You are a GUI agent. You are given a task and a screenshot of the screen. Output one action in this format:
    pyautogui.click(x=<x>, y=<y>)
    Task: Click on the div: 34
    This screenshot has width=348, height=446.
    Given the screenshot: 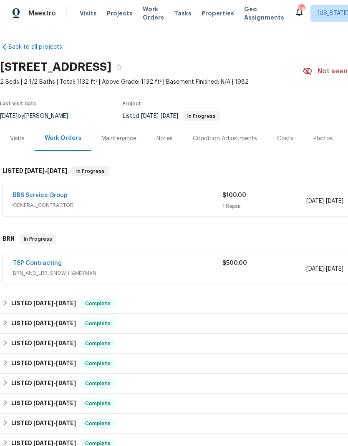 What is the action you would take?
    pyautogui.click(x=301, y=9)
    